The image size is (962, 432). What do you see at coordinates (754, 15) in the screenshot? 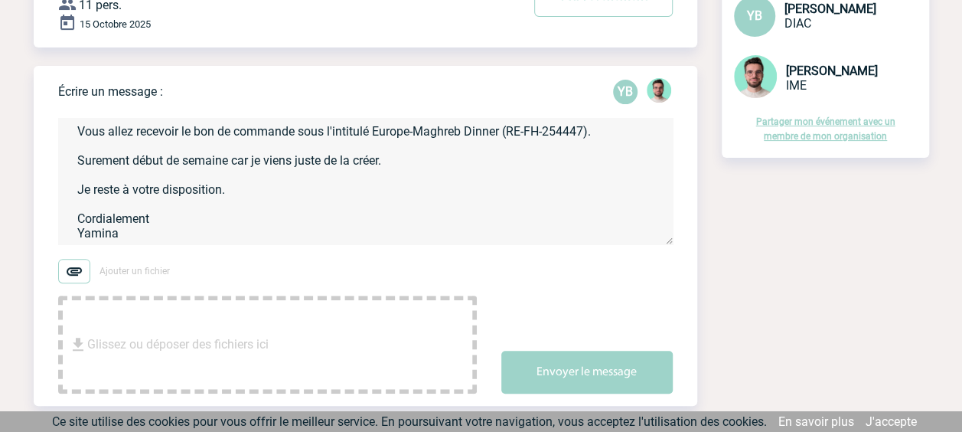
I see `span: YB` at bounding box center [754, 15].